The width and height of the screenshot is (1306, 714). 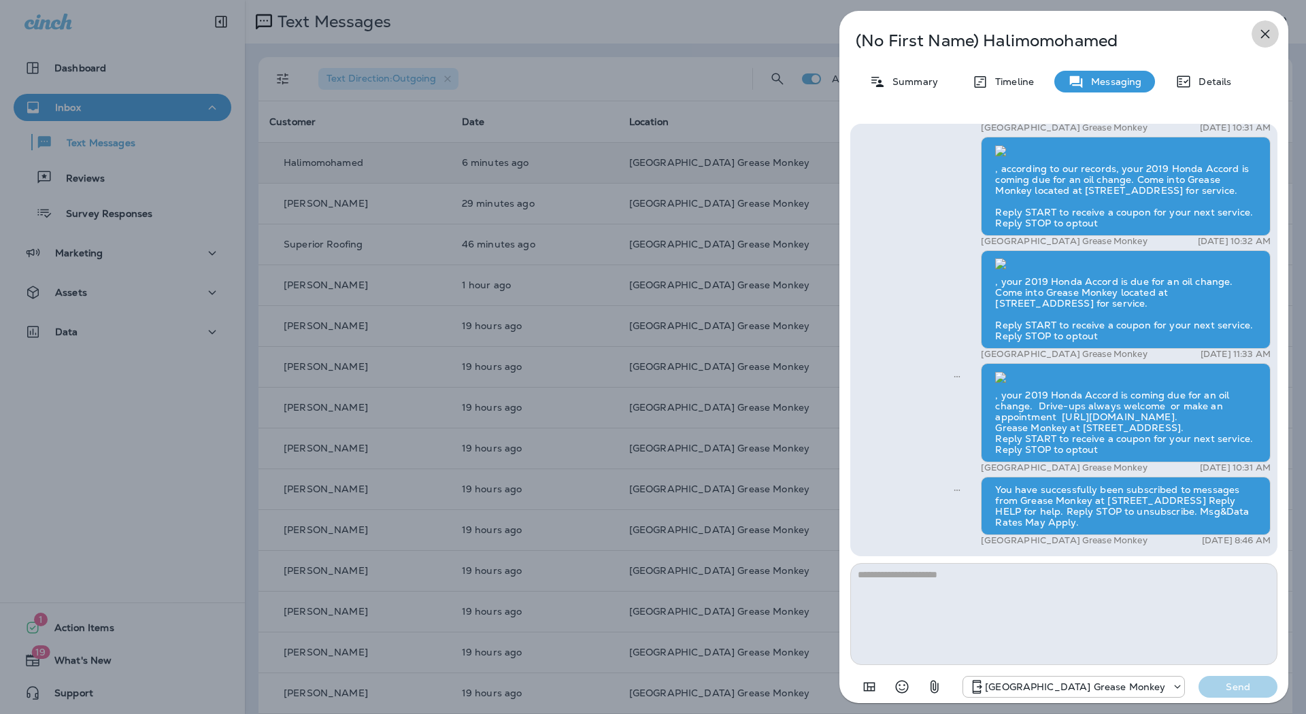 I want to click on div: +1 (303) 371-7272, so click(x=1073, y=687).